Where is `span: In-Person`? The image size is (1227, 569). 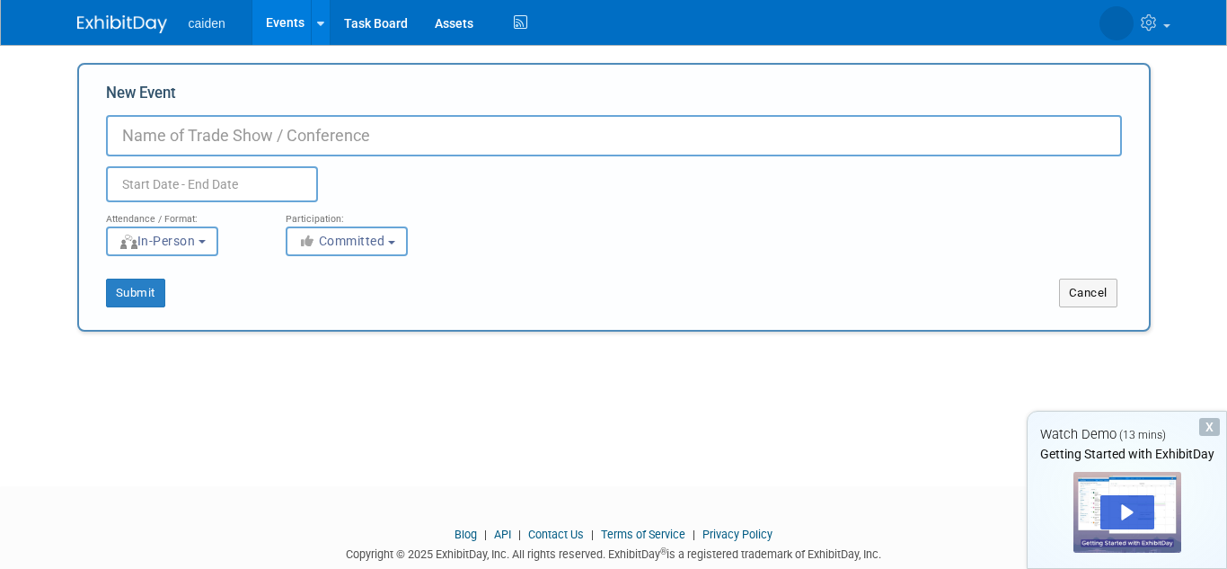 span: In-Person is located at coordinates (157, 241).